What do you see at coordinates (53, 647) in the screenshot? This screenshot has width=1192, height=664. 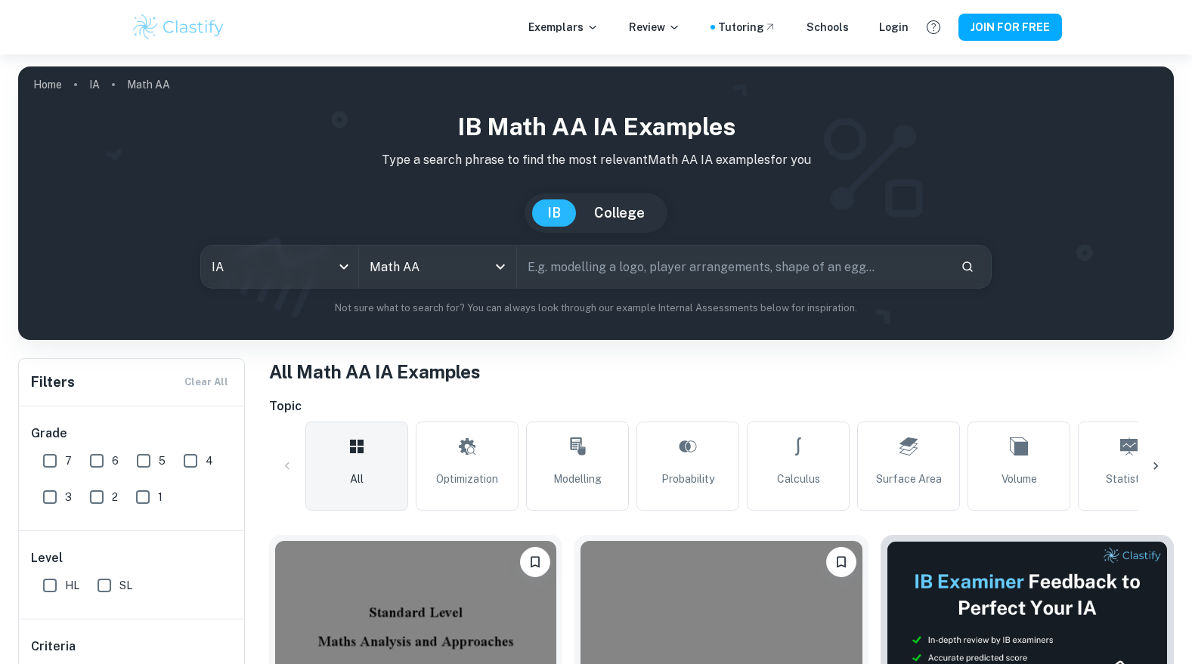 I see `h6: Criteria` at bounding box center [53, 647].